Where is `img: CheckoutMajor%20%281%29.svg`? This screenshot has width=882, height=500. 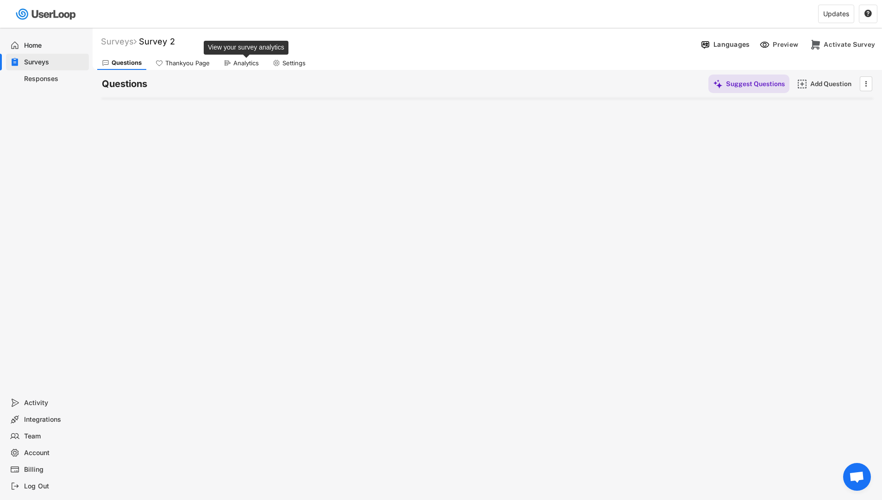 img: CheckoutMajor%20%281%29.svg is located at coordinates (815, 44).